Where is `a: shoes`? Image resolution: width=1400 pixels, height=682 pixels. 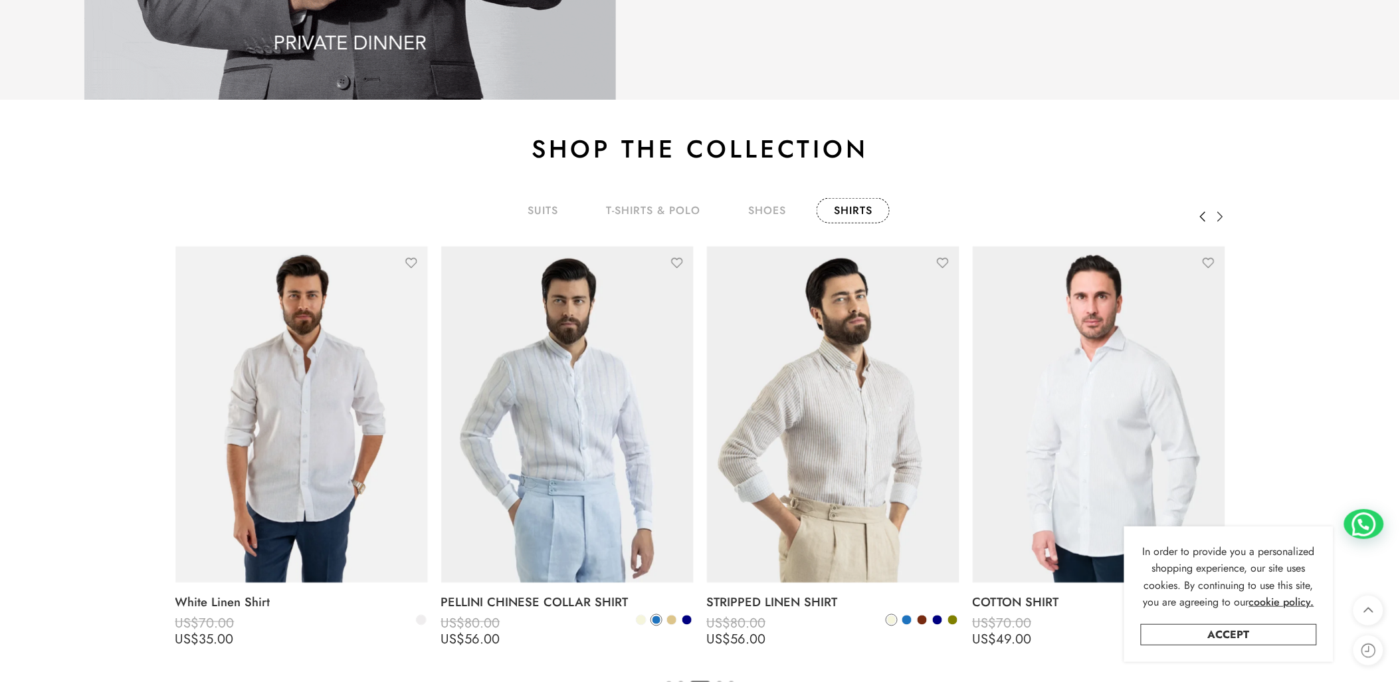
a: shoes is located at coordinates (767, 211).